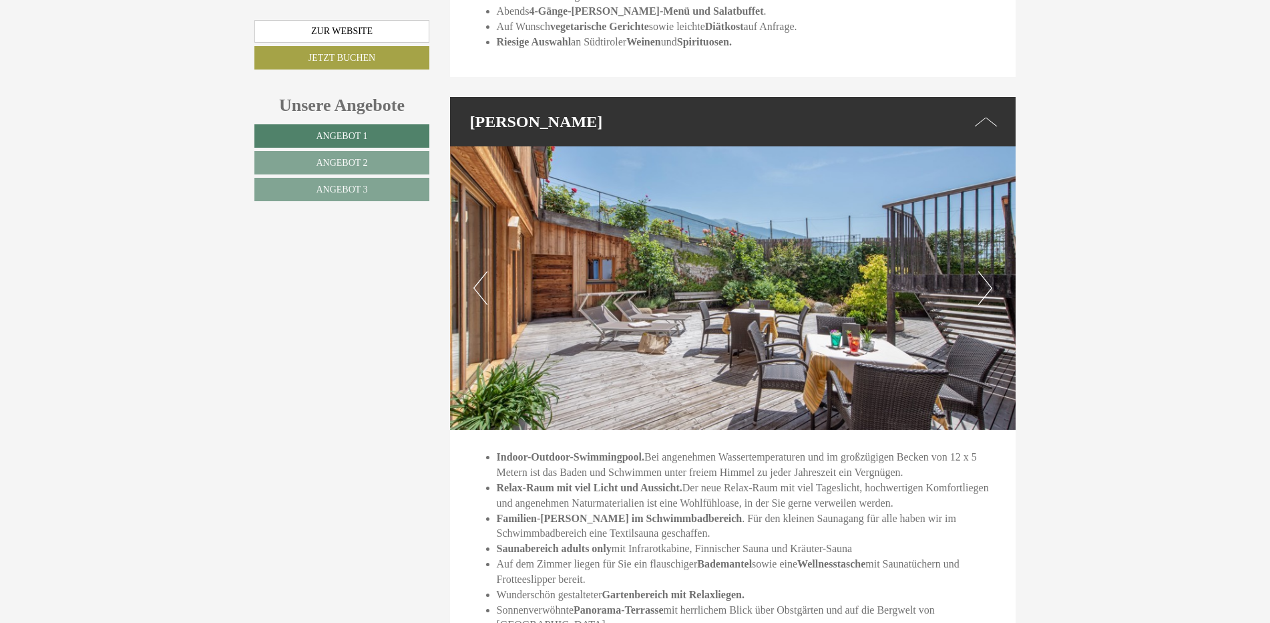  I want to click on a: Jetzt buchen, so click(342, 57).